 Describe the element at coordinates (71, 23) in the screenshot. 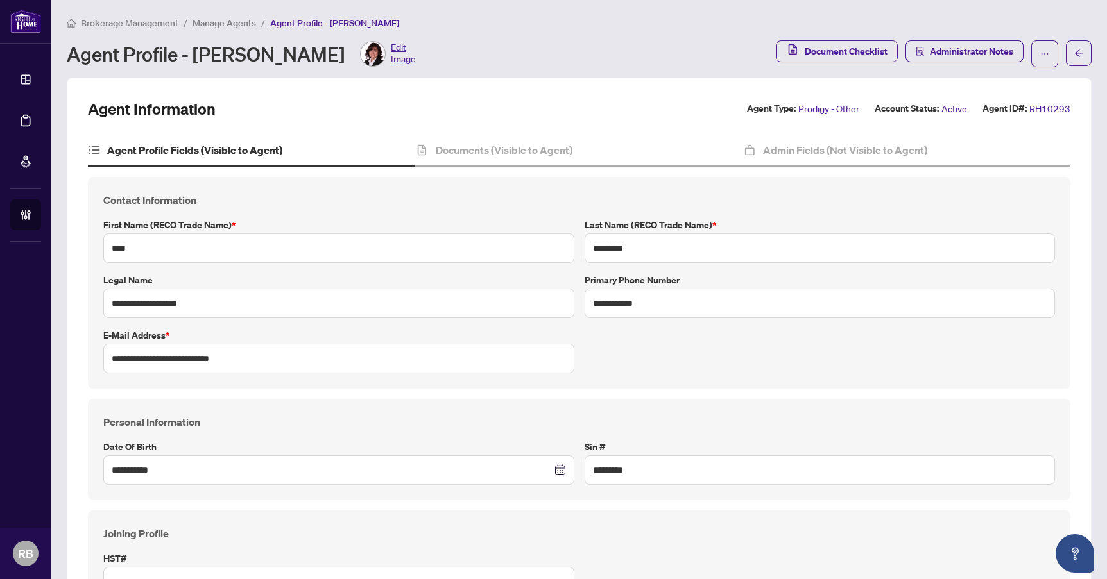

I see `span: home` at that location.